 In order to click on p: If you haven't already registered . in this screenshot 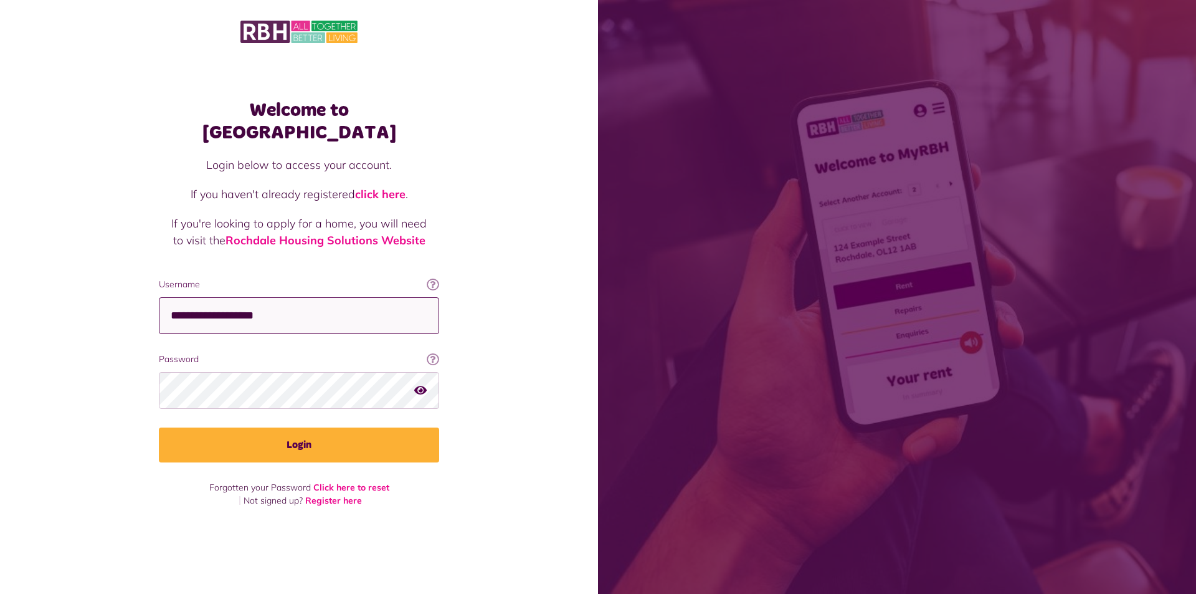, I will do `click(299, 194)`.